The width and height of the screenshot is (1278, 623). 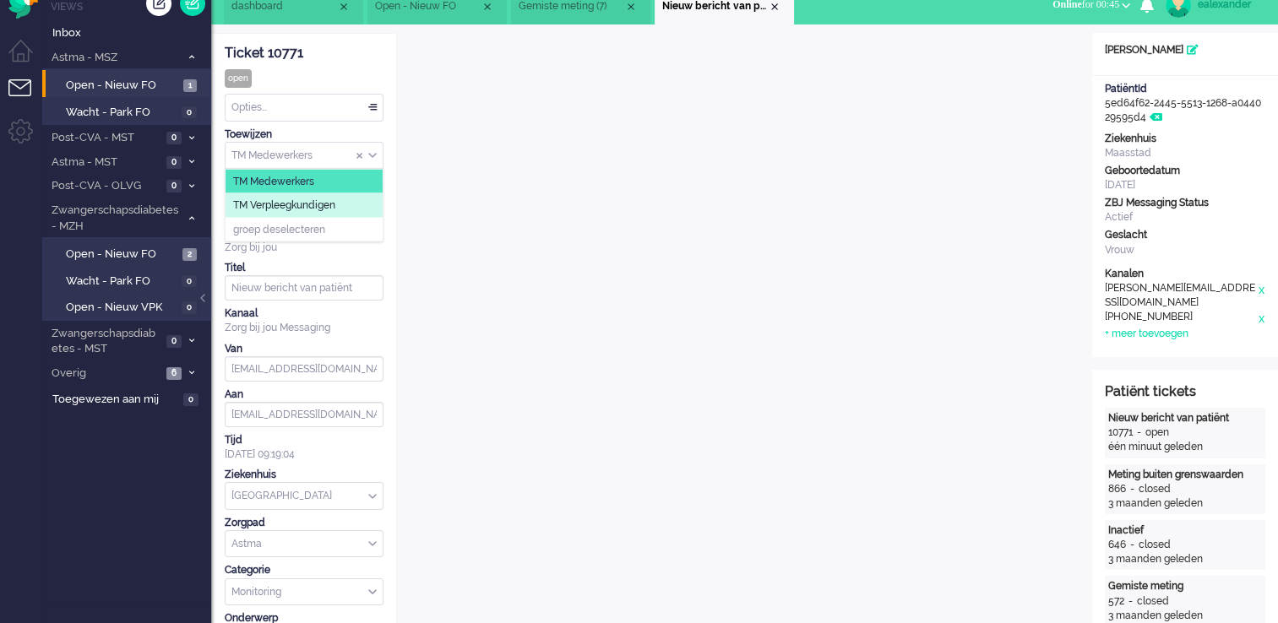 I want to click on div: Gemiste meting, so click(x=1185, y=586).